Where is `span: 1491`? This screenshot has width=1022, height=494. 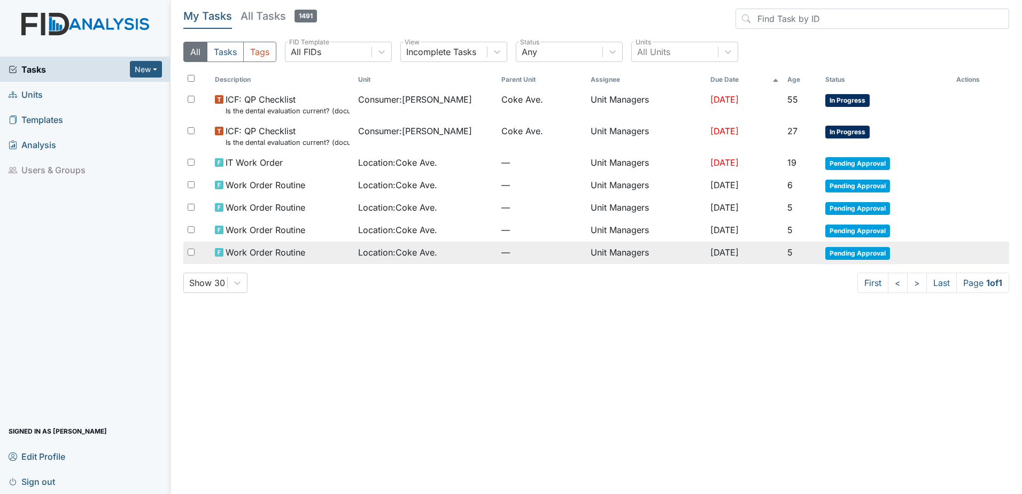 span: 1491 is located at coordinates (306, 16).